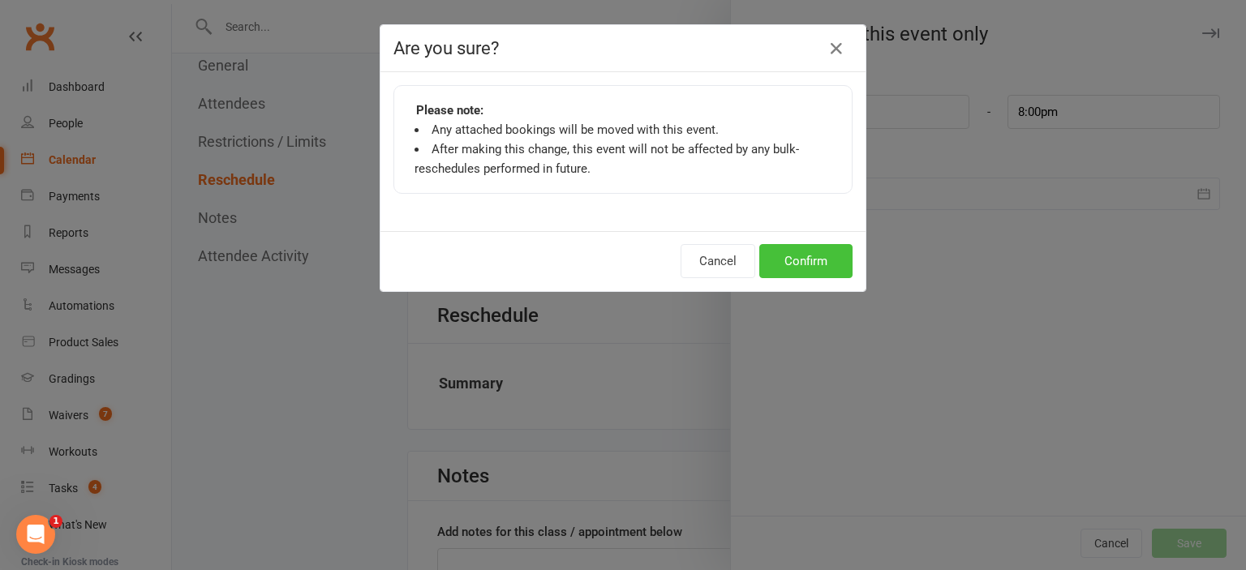 Image resolution: width=1246 pixels, height=570 pixels. I want to click on h4: Are you sure?, so click(623, 48).